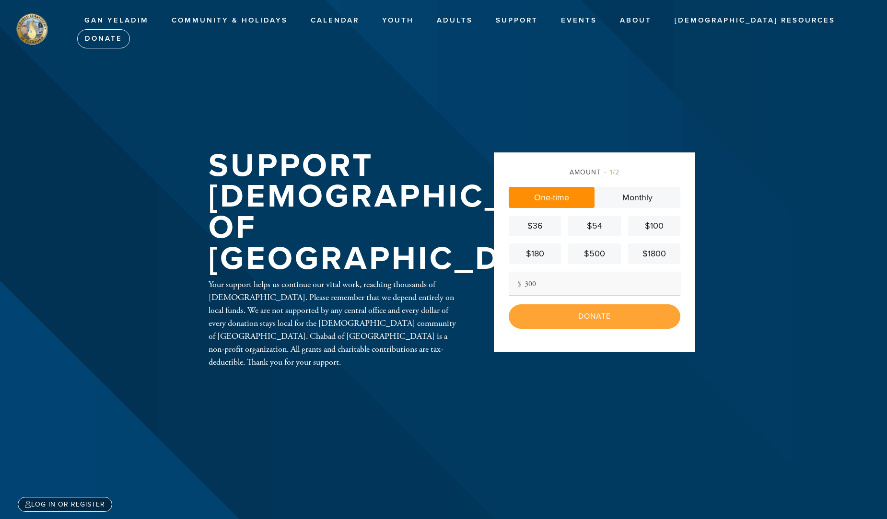 This screenshot has height=519, width=887. What do you see at coordinates (551, 197) in the screenshot?
I see `a: One-time` at bounding box center [551, 197].